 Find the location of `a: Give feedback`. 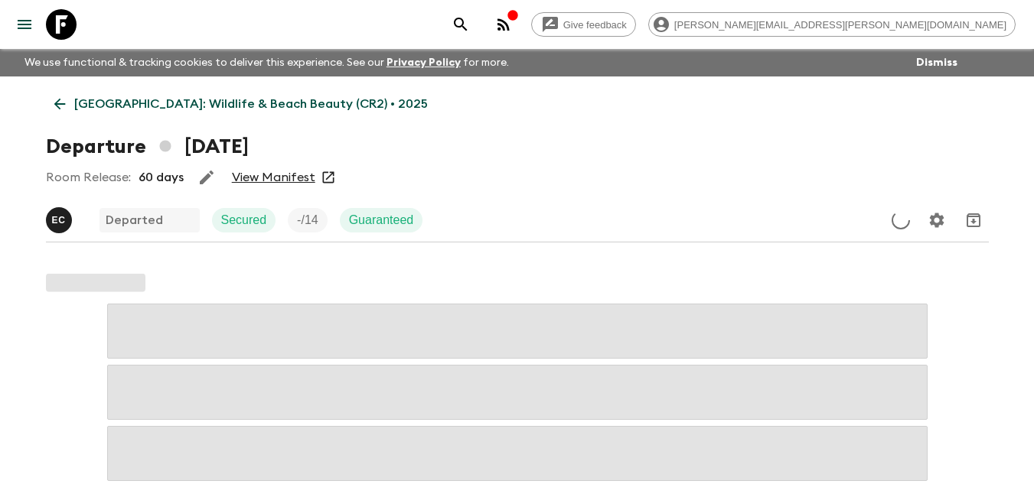

a: Give feedback is located at coordinates (583, 24).